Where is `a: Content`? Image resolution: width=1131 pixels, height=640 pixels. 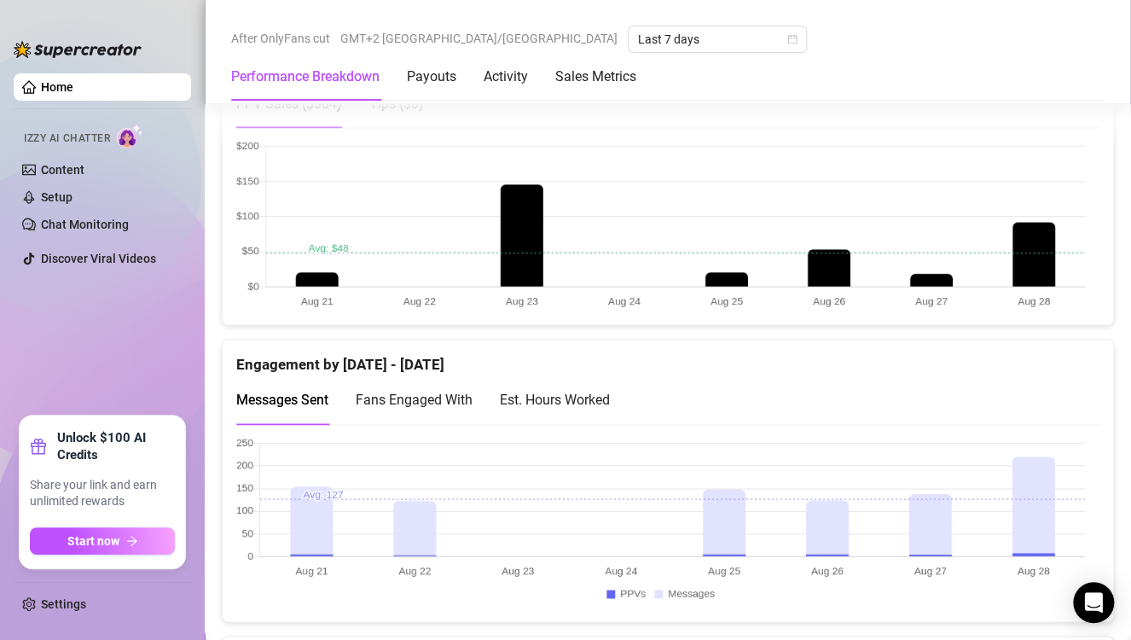 a: Content is located at coordinates (62, 170).